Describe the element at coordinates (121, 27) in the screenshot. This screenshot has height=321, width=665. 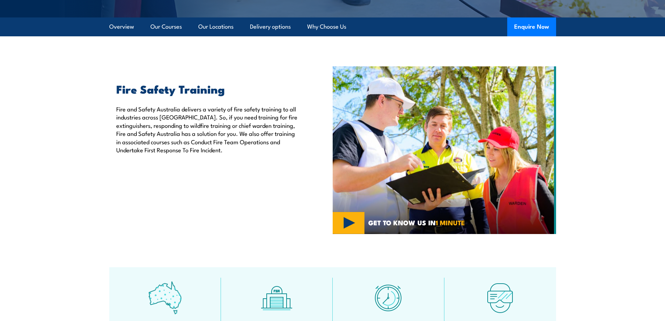
I see `a: Overview` at that location.